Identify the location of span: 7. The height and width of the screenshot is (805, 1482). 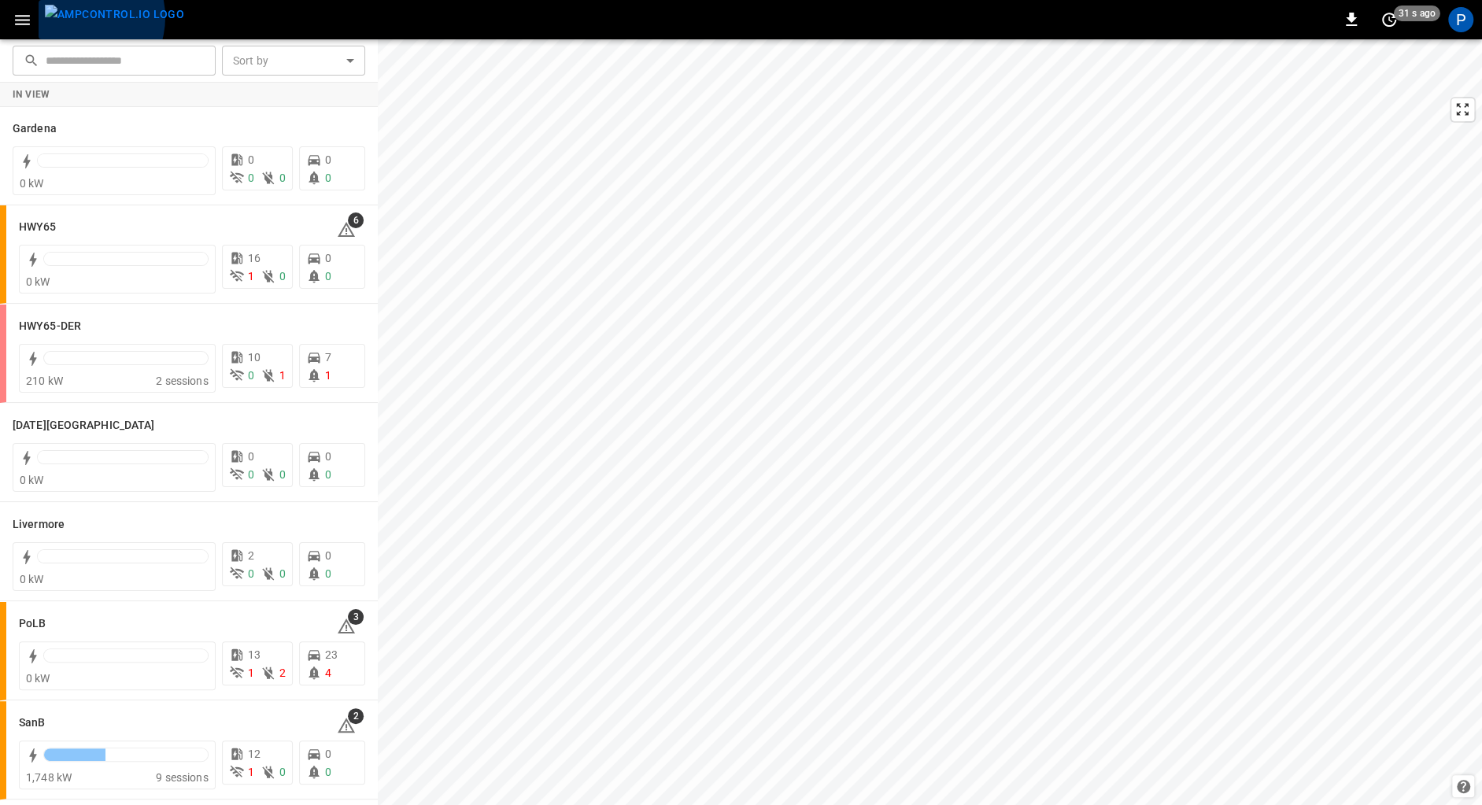
(328, 357).